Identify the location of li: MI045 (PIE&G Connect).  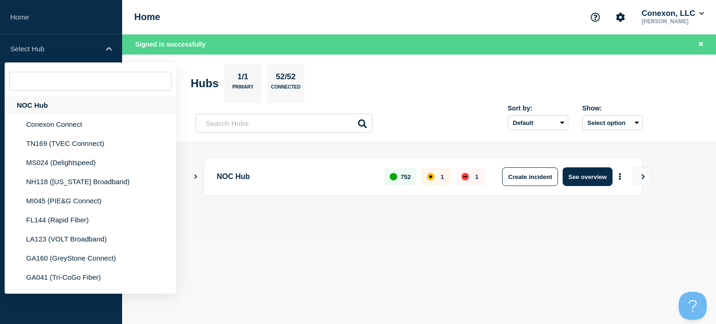
(90, 200).